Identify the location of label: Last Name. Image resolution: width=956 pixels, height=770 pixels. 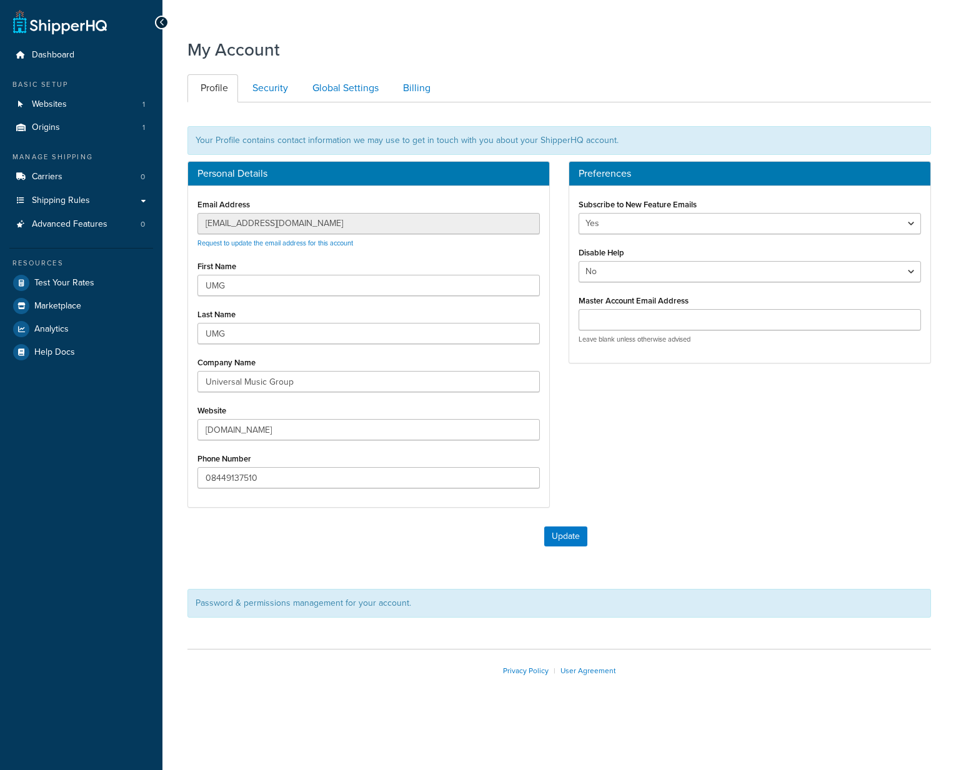
(216, 314).